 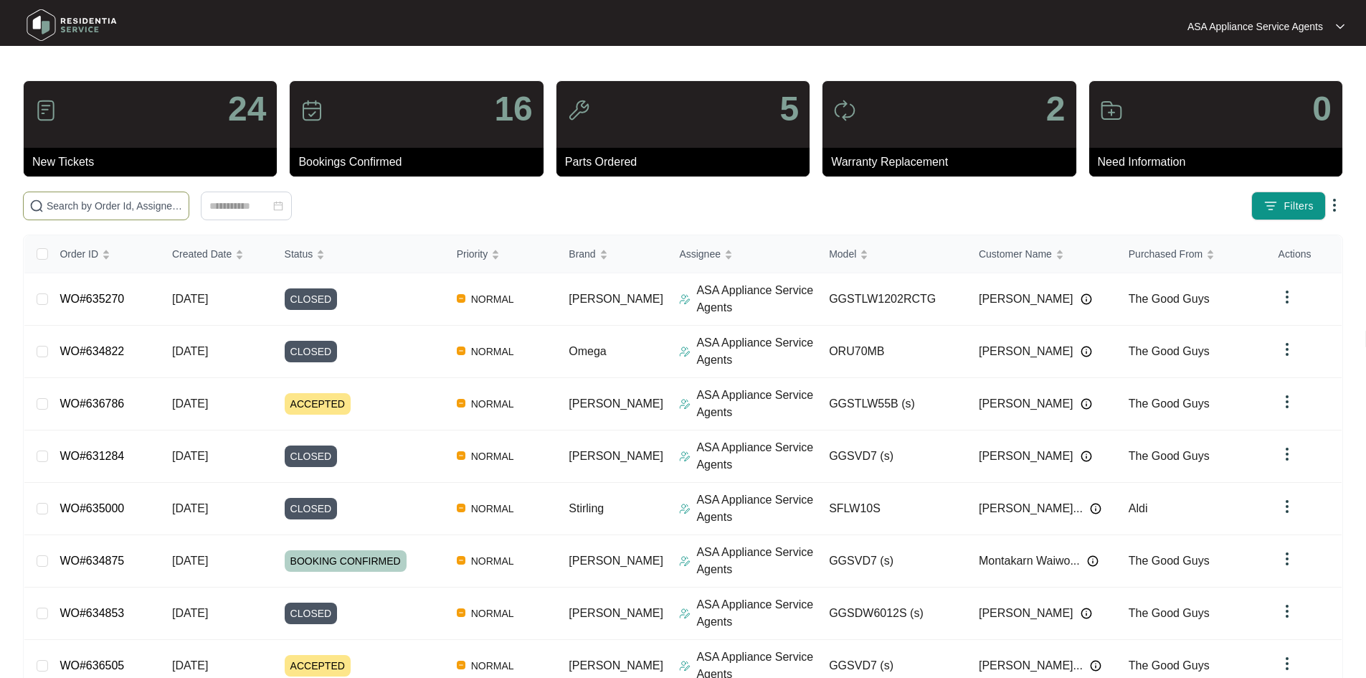 What do you see at coordinates (1271, 206) in the screenshot?
I see `img: filter icon` at bounding box center [1271, 206].